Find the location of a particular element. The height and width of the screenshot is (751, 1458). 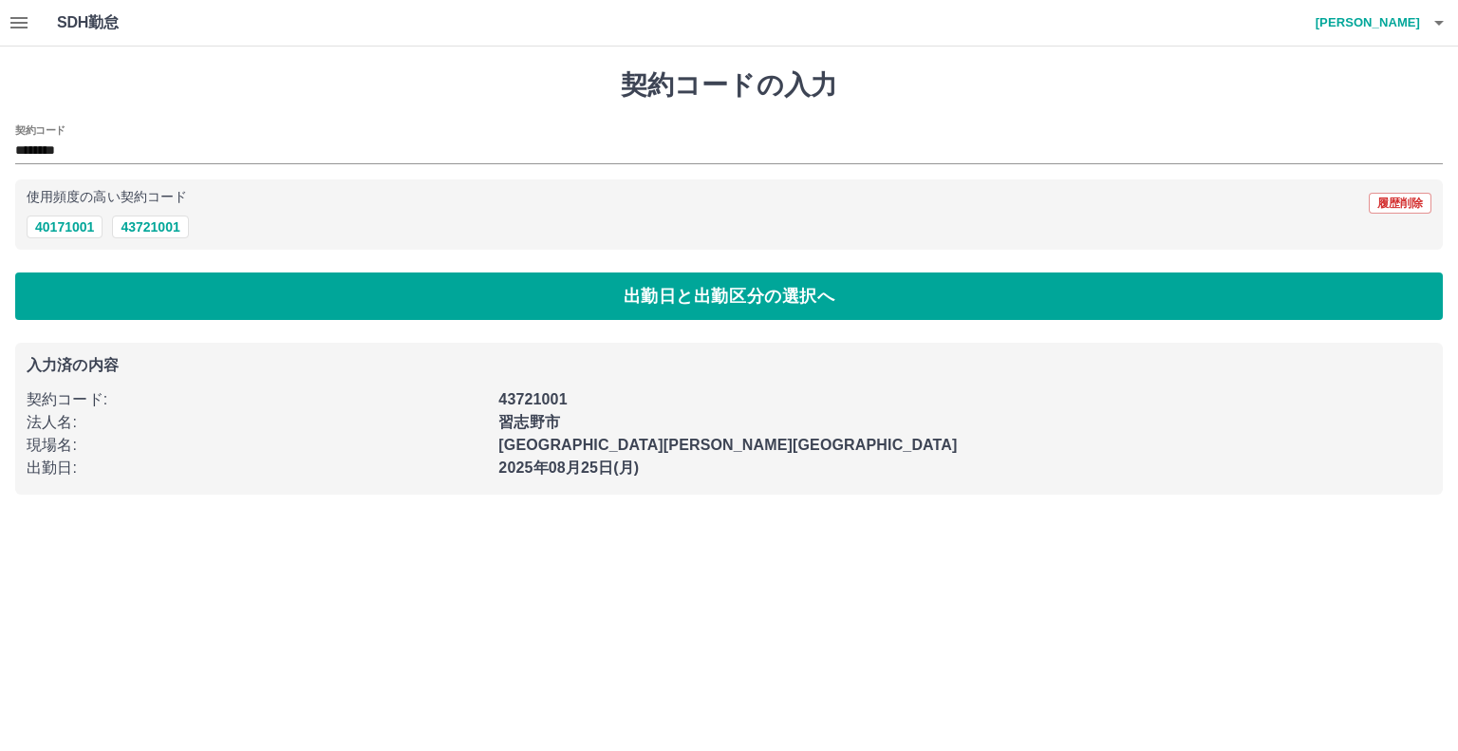

button: 出勤日と出勤区分の選択へ is located at coordinates (729, 296).